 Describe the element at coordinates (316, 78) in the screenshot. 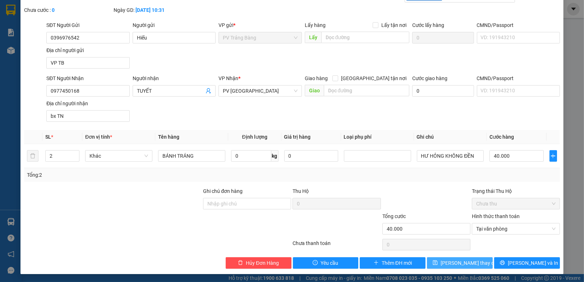

I see `span: Giao hàng` at that location.